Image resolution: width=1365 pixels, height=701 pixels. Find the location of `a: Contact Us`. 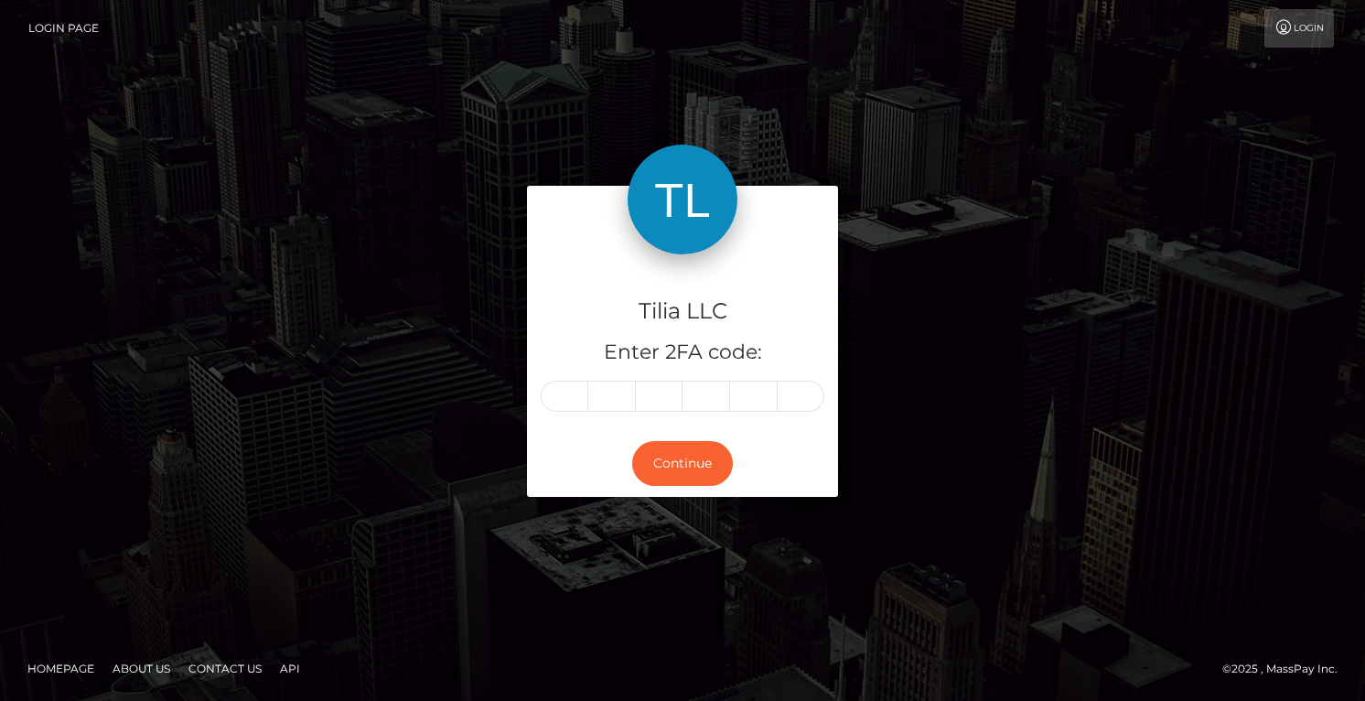

a: Contact Us is located at coordinates (225, 668).